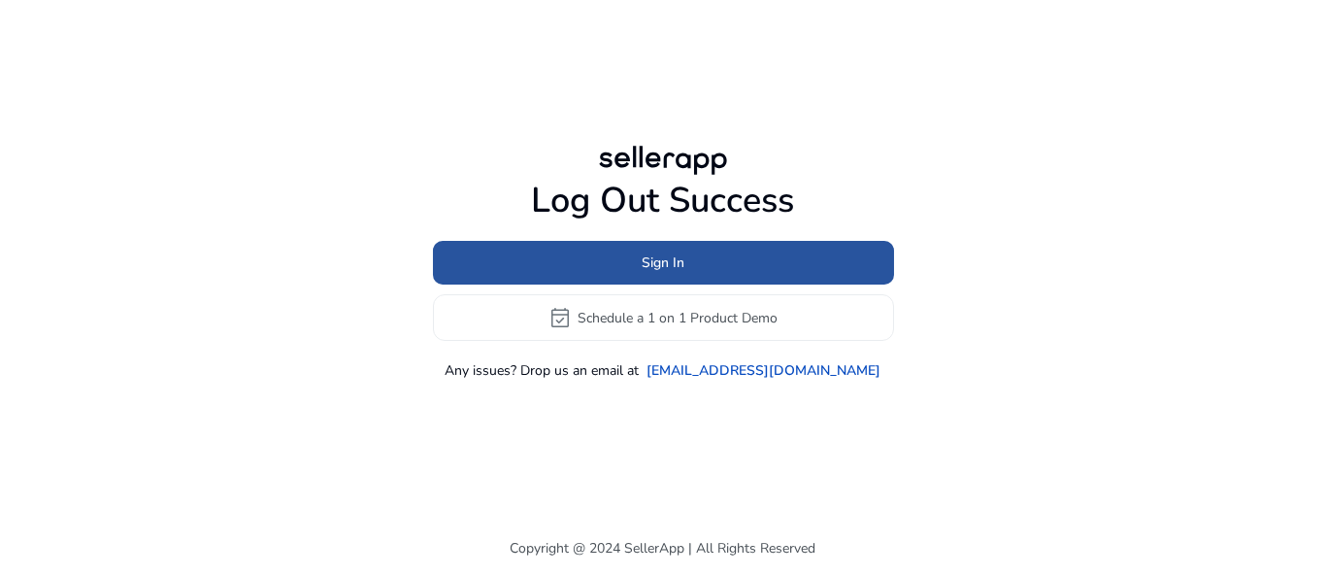 This screenshot has height=575, width=1326. Describe the element at coordinates (663, 262) in the screenshot. I see `span: Sign In` at that location.